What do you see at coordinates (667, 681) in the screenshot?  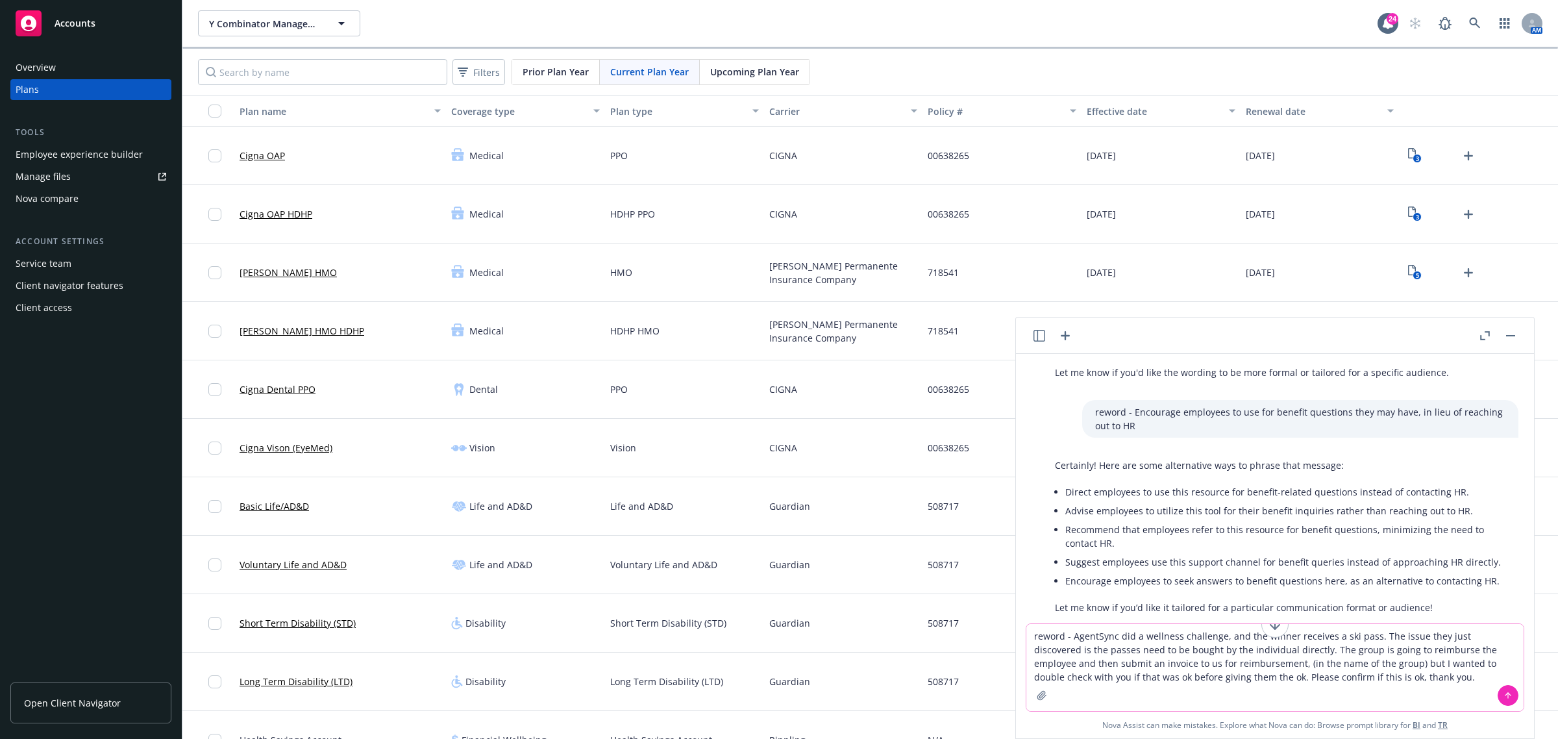 I see `span: Long Term Disability (LTD)` at bounding box center [667, 681].